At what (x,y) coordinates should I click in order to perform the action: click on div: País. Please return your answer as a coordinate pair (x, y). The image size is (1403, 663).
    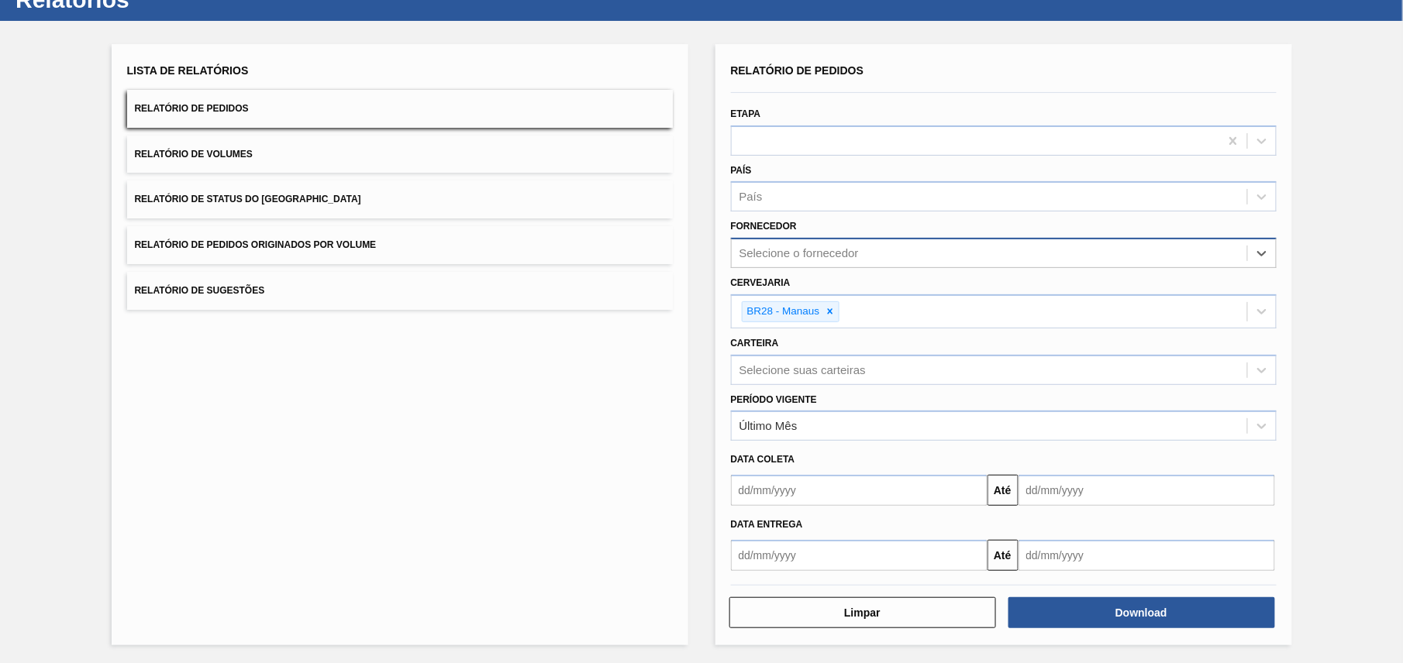
    Looking at the image, I should click on (751, 197).